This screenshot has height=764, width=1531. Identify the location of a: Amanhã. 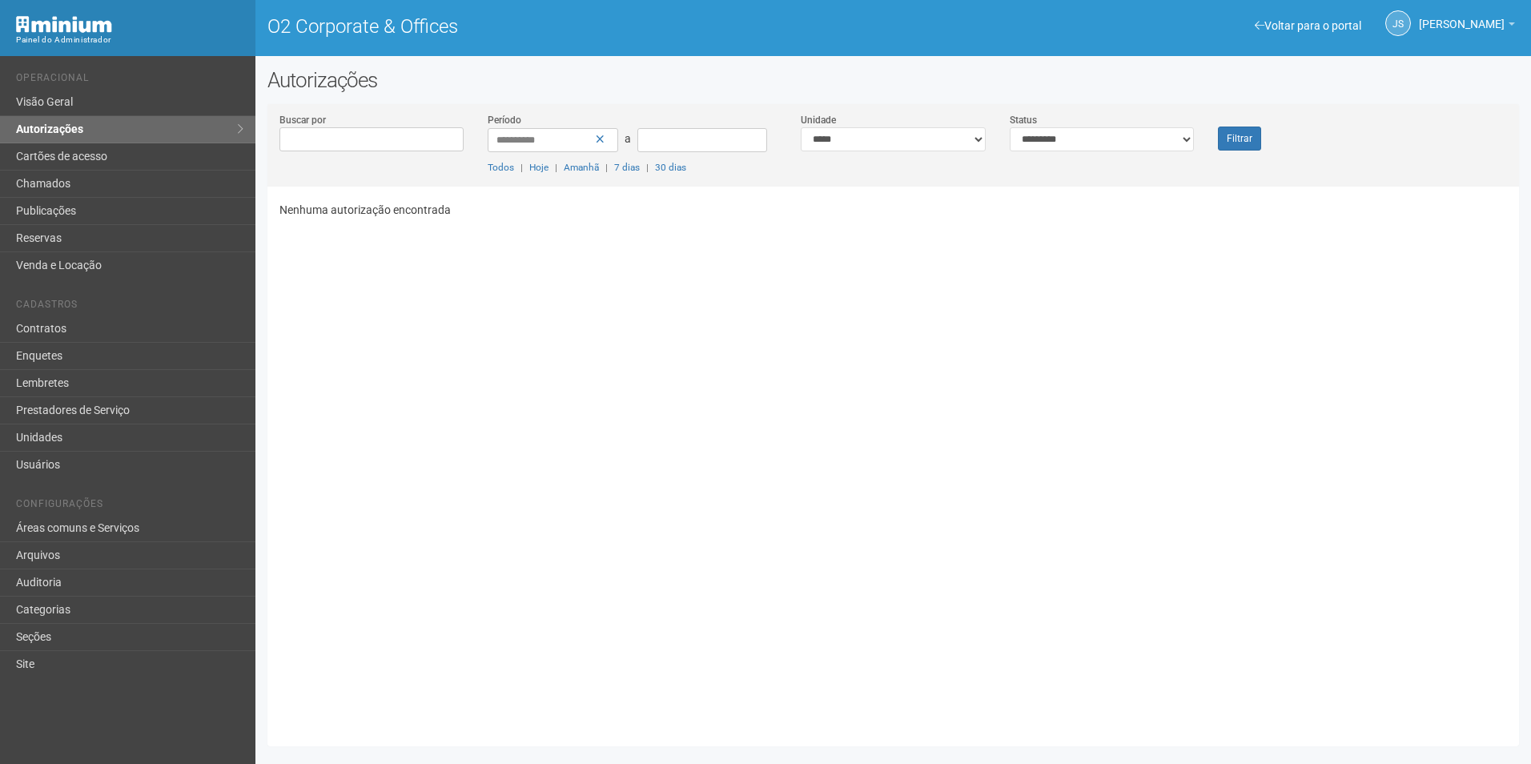
(581, 167).